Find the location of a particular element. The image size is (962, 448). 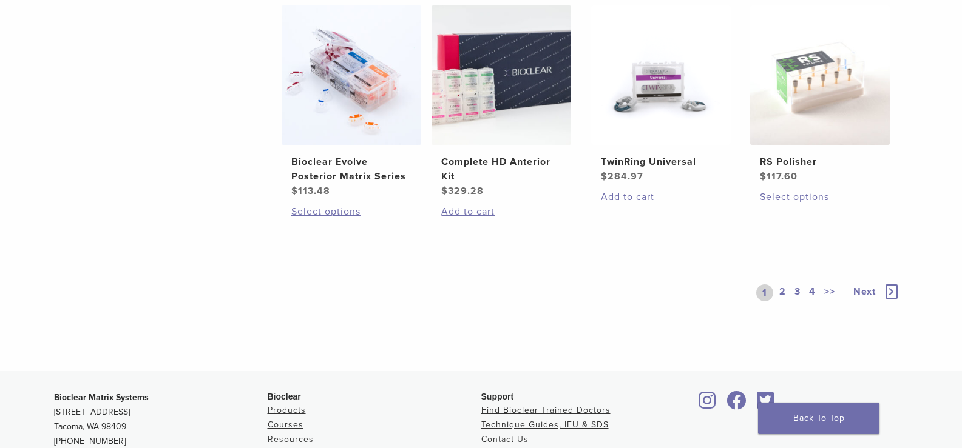

a: Courses is located at coordinates (285, 425).